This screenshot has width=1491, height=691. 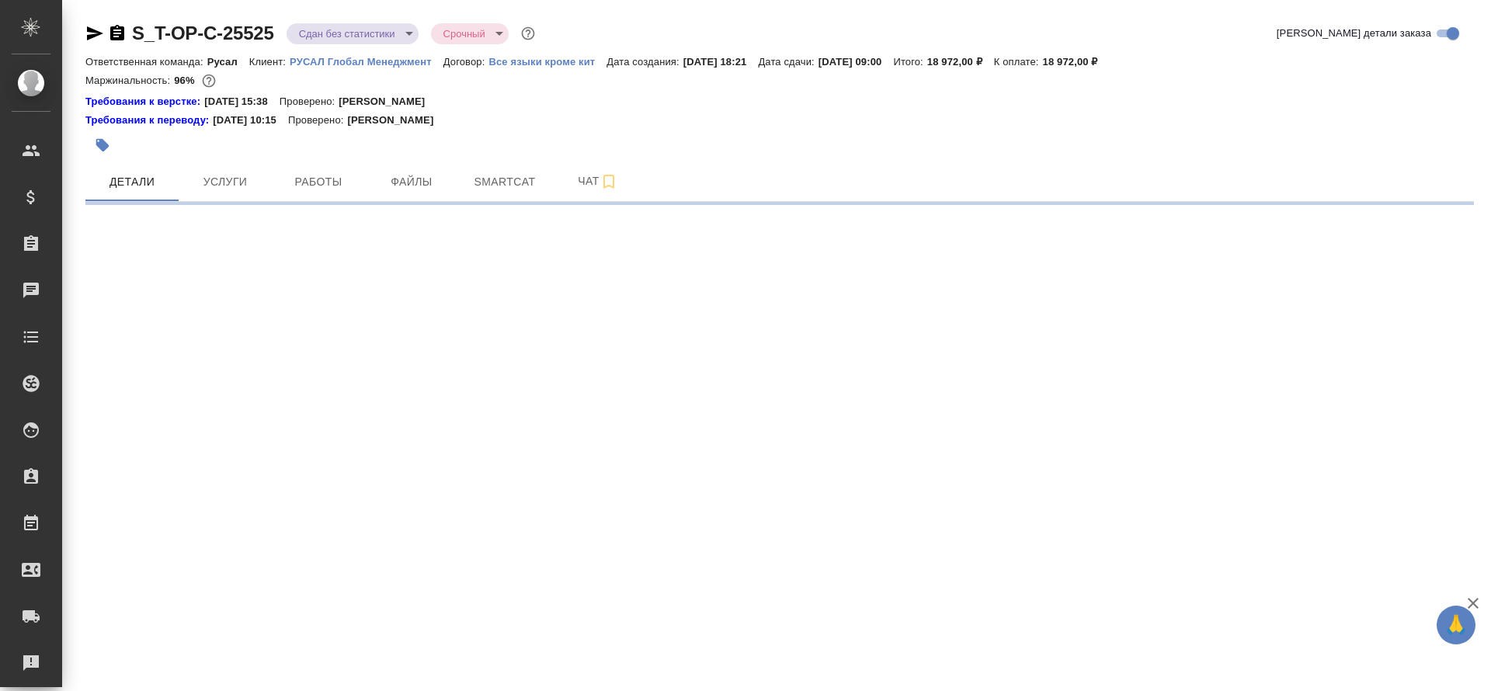 What do you see at coordinates (144, 102) in the screenshot?
I see `a: Требования к верстке:` at bounding box center [144, 102].